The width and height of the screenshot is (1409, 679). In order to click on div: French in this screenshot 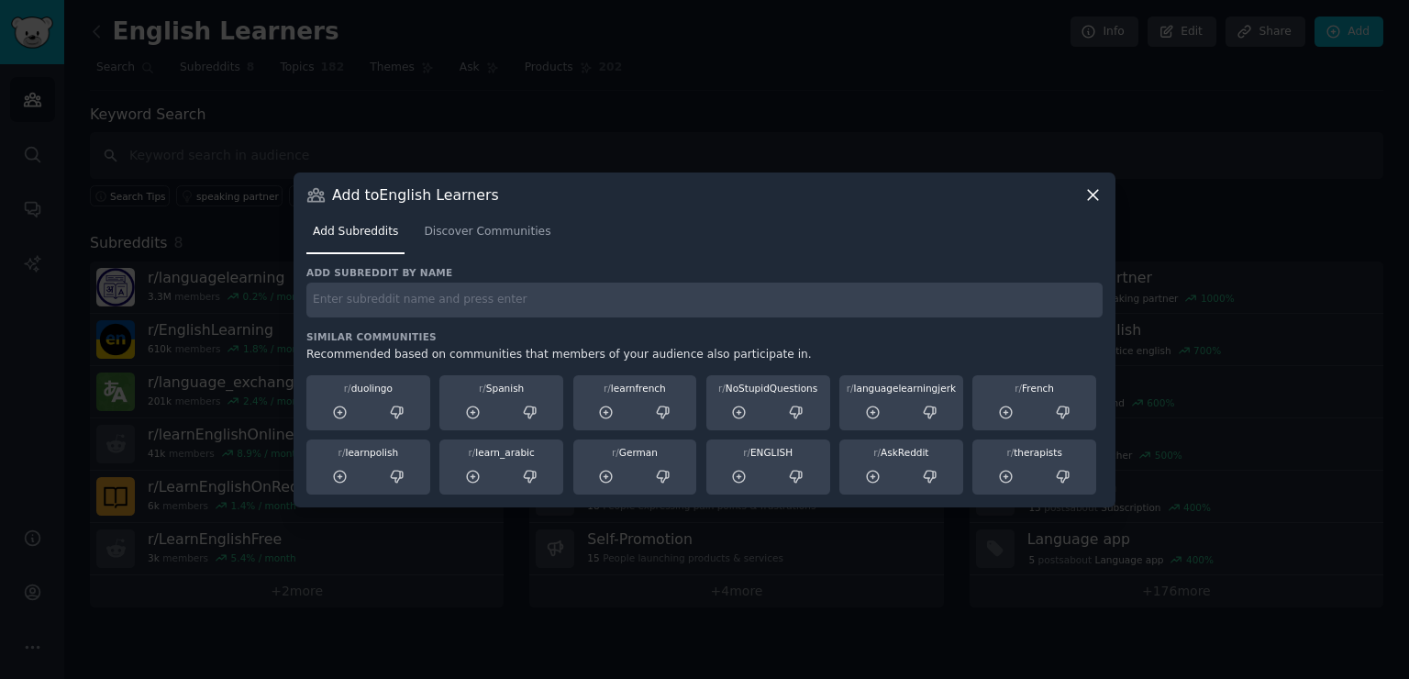, I will do `click(1034, 388)`.